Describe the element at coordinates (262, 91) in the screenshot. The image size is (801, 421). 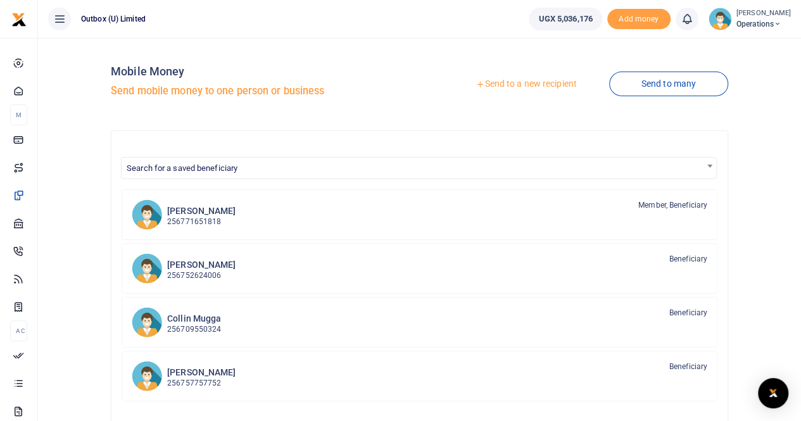
I see `h5: Send mobile money to one person or business` at that location.